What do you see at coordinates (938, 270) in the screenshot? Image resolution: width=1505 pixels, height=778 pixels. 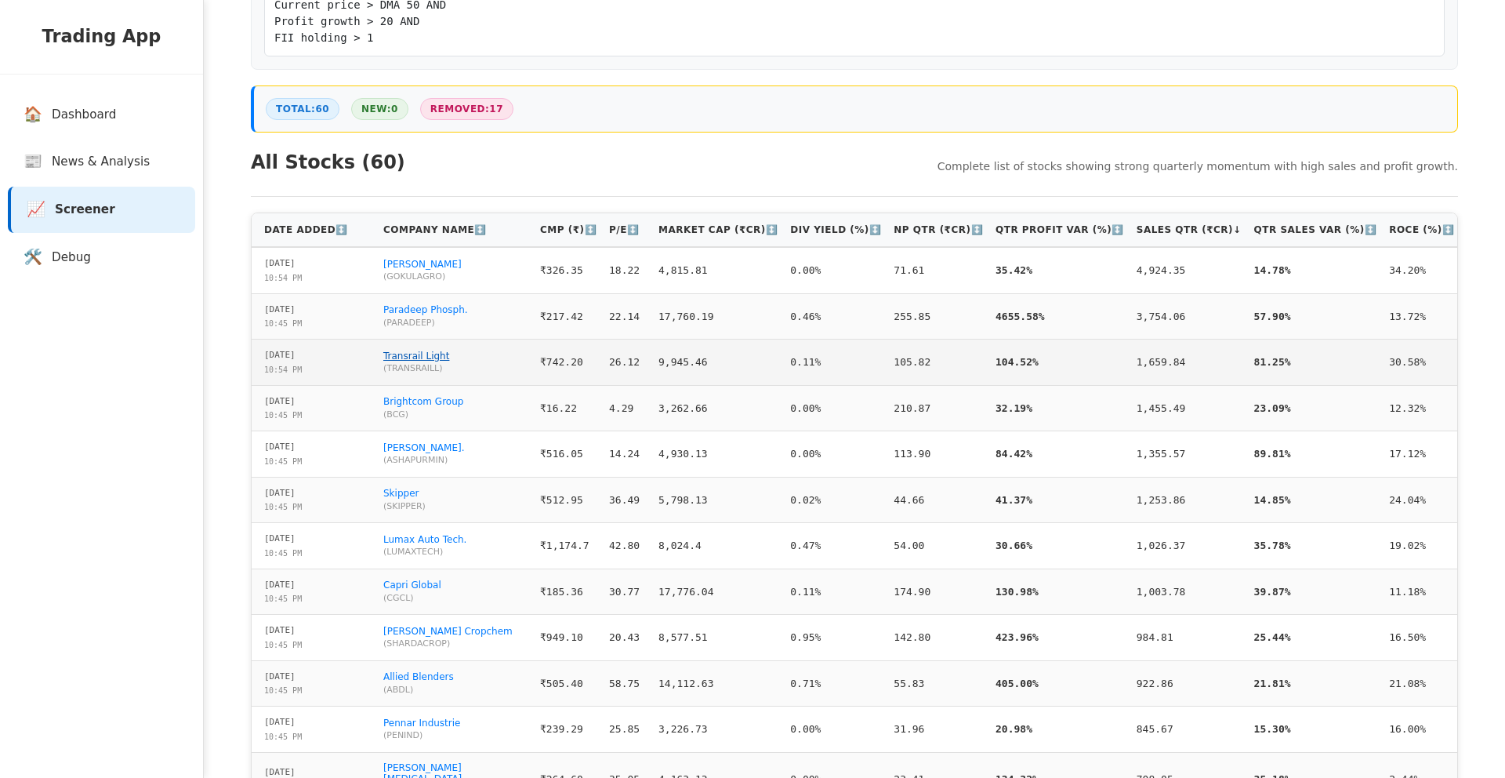 I see `td: 71.61` at bounding box center [938, 270].